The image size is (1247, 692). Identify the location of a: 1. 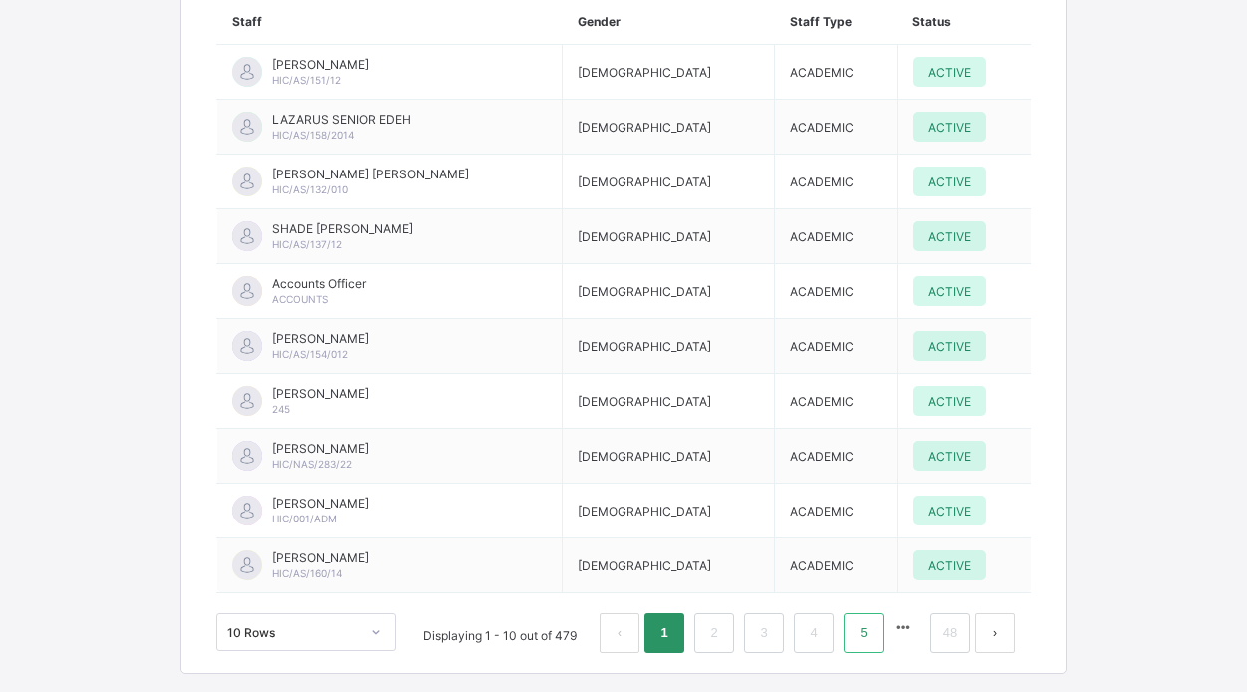
(664, 634).